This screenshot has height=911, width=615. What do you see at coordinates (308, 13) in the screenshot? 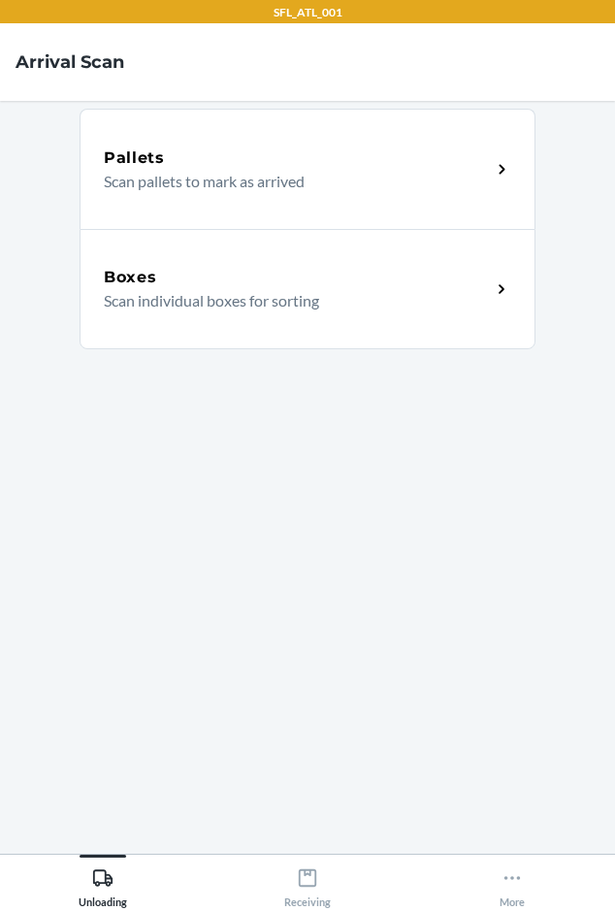
I see `p: SFL_ATL_001` at bounding box center [308, 13].